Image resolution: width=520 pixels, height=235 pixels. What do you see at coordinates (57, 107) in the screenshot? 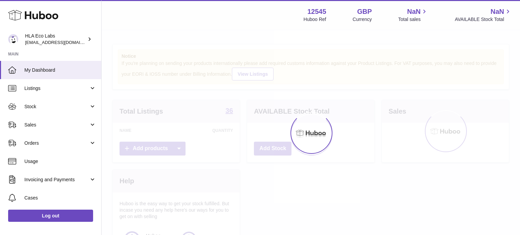
I see `span: Stock` at bounding box center [57, 107].